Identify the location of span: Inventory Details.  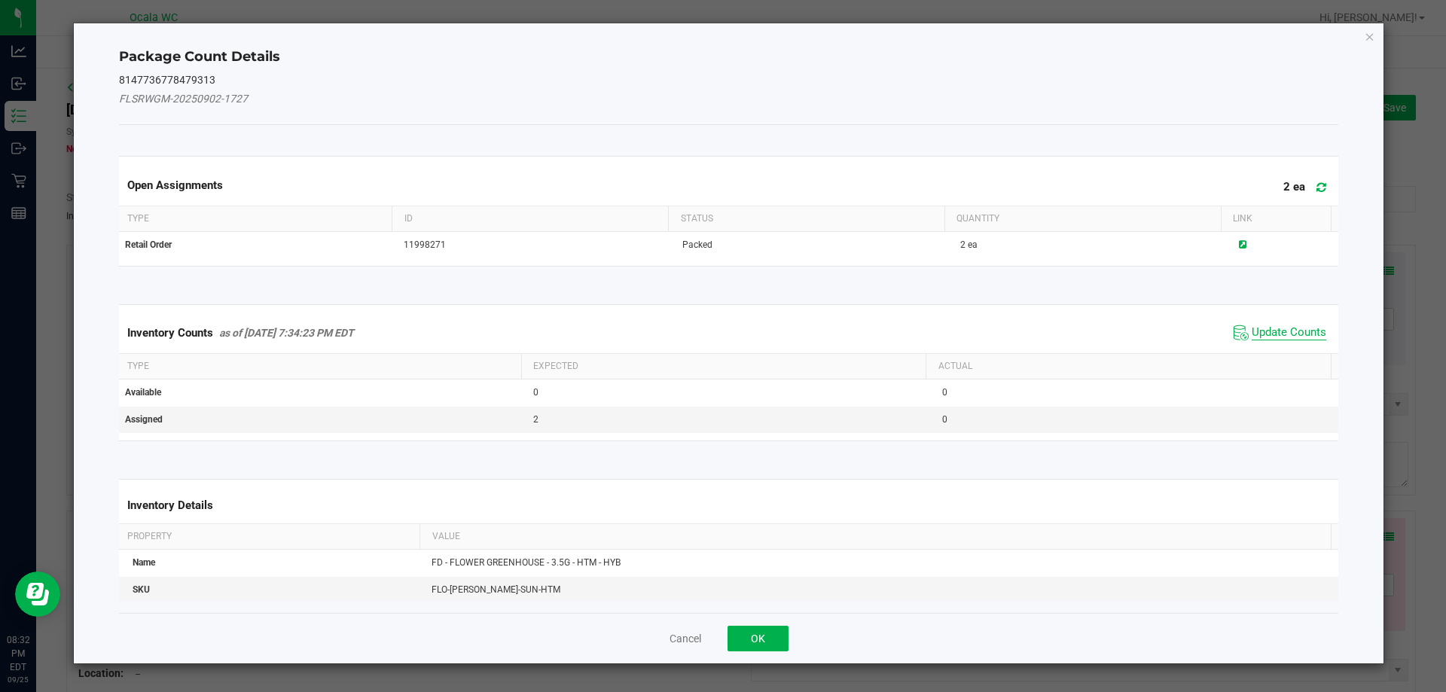
(170, 505).